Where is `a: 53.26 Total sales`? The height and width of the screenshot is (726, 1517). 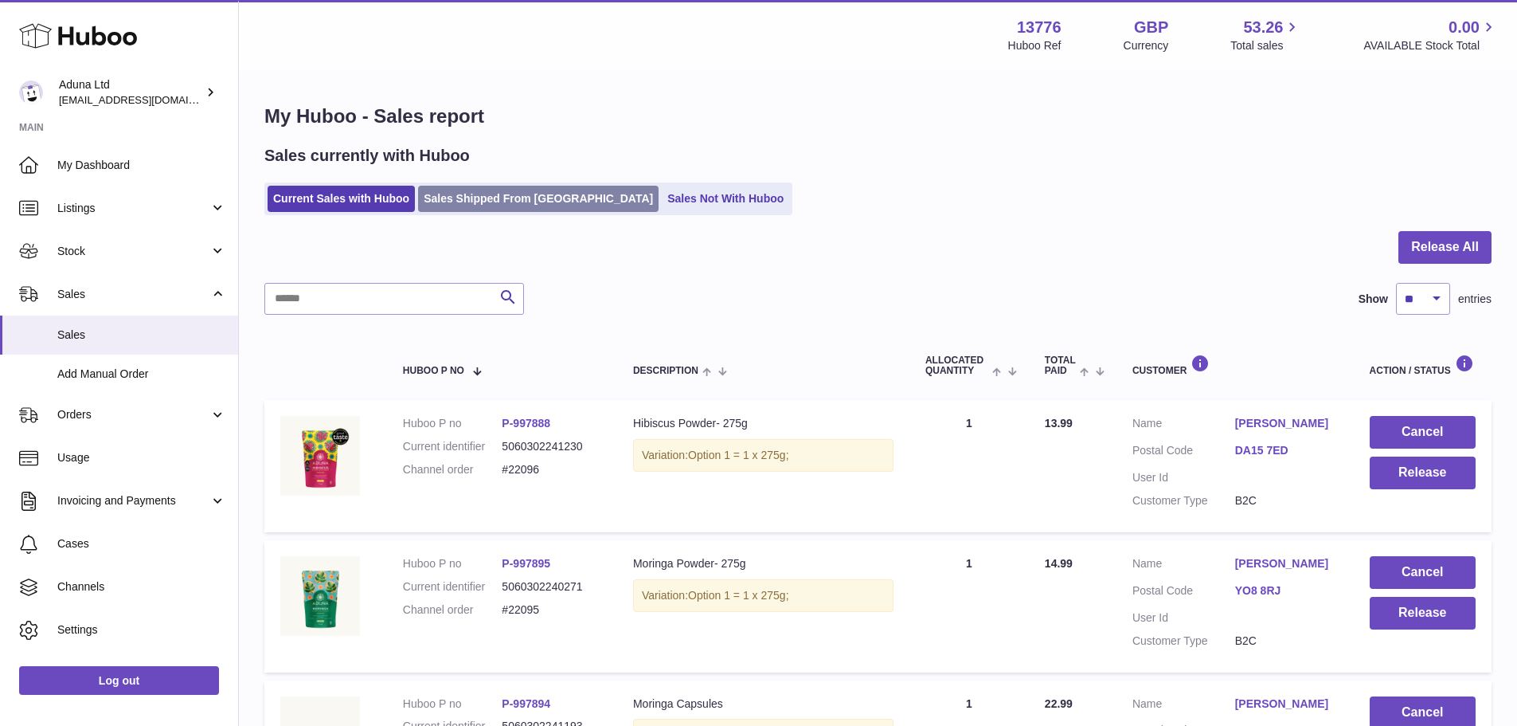 a: 53.26 Total sales is located at coordinates (1266, 35).